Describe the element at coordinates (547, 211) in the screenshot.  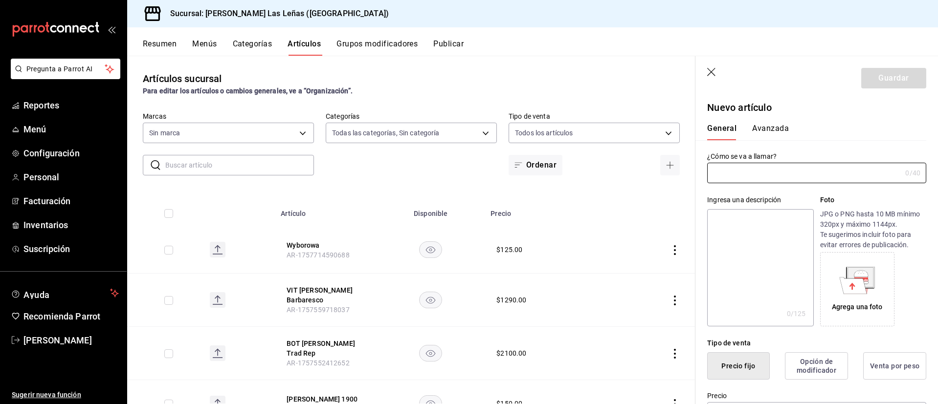
I see `th: Precio` at that location.